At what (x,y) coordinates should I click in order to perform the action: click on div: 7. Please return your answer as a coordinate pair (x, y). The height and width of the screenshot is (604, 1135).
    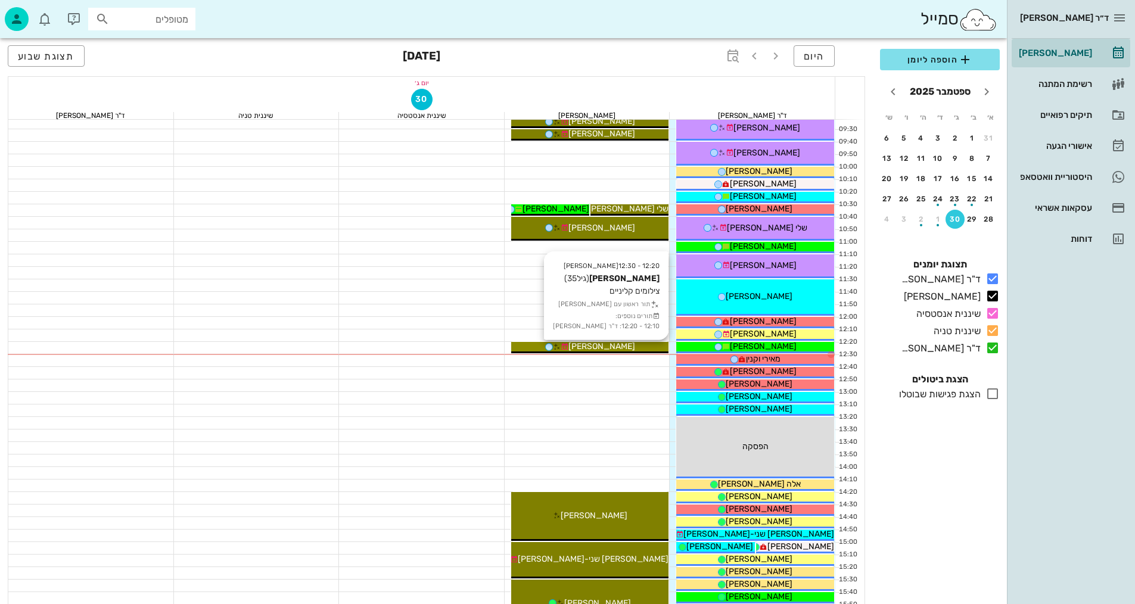
    Looking at the image, I should click on (989, 159).